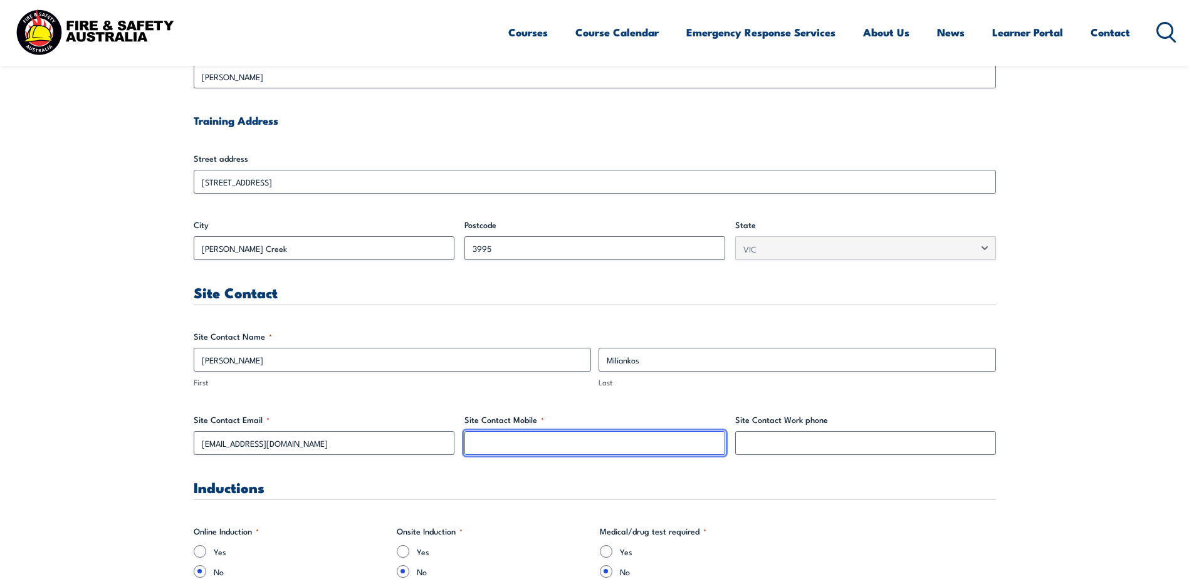  Describe the element at coordinates (595, 420) in the screenshot. I see `label: Site Contact Mobile` at that location.